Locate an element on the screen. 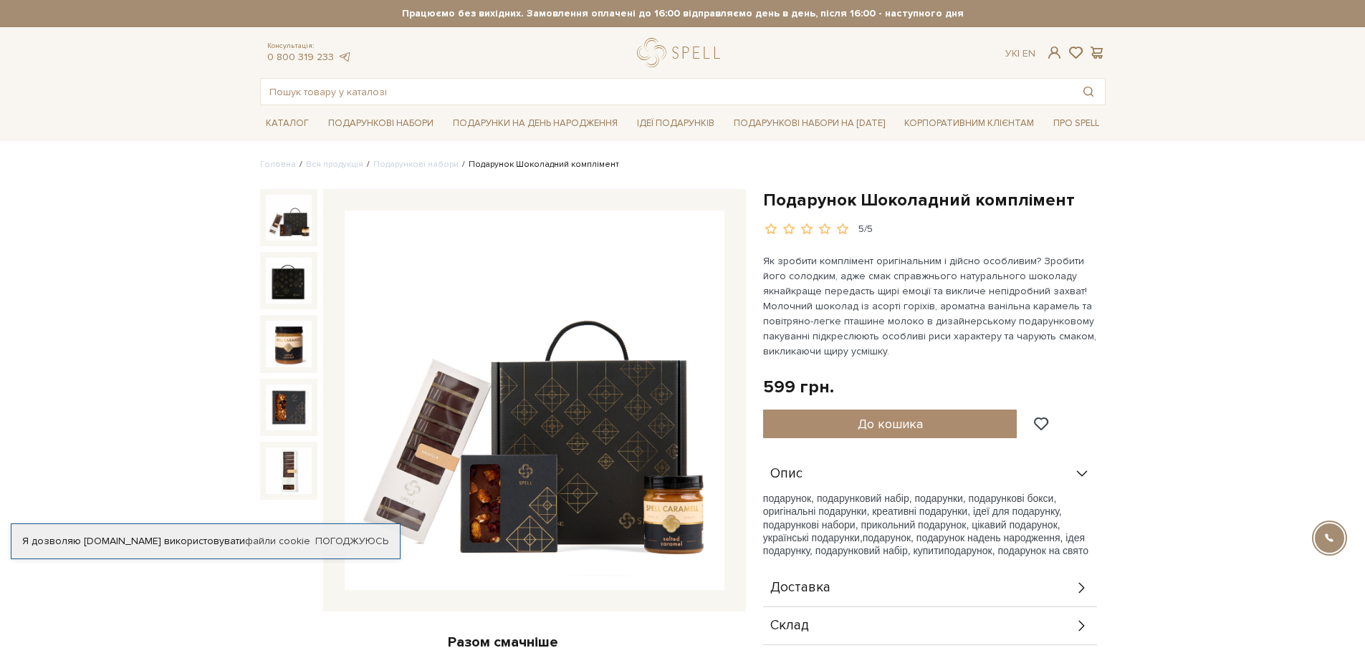 This screenshot has width=1365, height=658. a: Погоджуюсь is located at coordinates (352, 542).